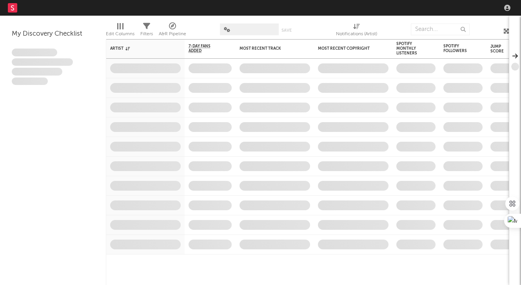  What do you see at coordinates (53, 34) in the screenshot?
I see `div: My Discovery Checklist` at bounding box center [53, 34].